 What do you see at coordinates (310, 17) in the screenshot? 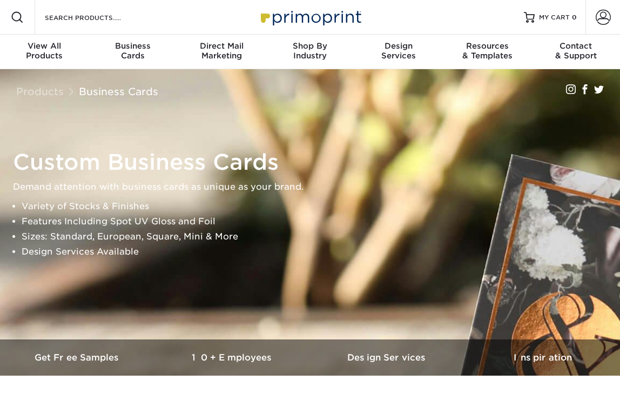
I see `img: Primoprint` at bounding box center [310, 17].